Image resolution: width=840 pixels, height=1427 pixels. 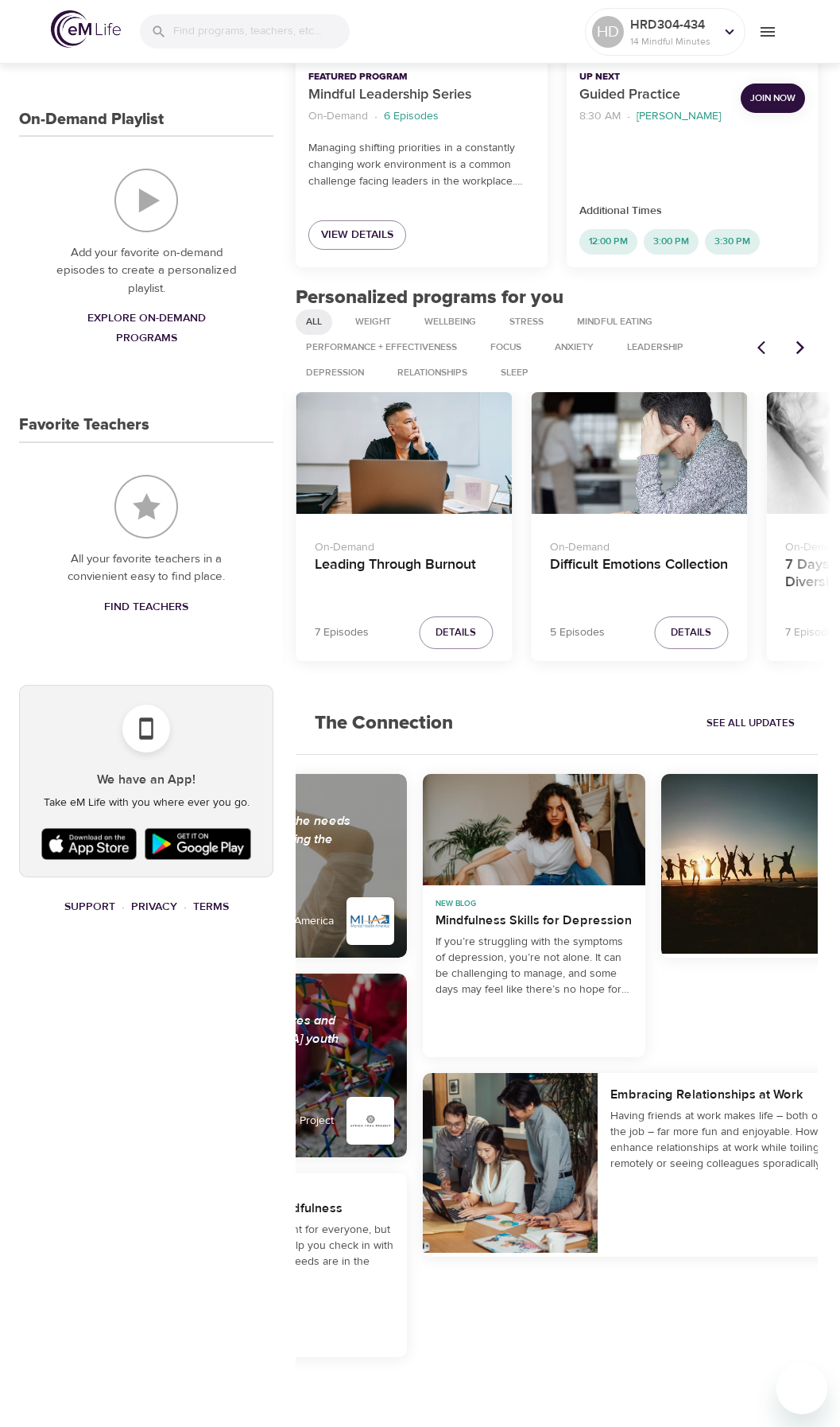 I want to click on h2: The Connection, so click(x=384, y=723).